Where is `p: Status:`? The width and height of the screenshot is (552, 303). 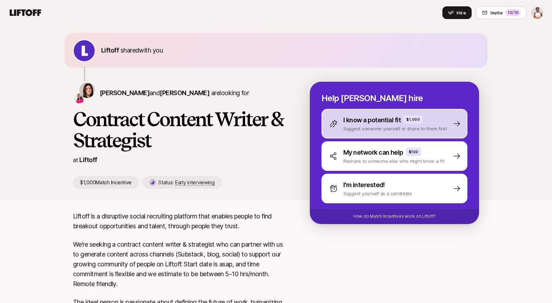 p: Status: is located at coordinates (186, 182).